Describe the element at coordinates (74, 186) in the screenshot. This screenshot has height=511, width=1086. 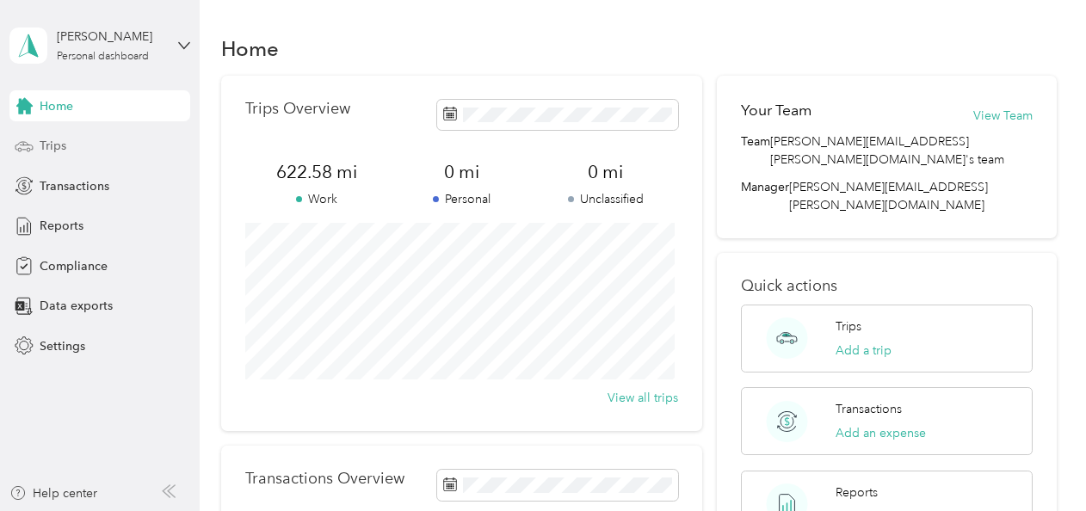
I see `span: Transactions` at that location.